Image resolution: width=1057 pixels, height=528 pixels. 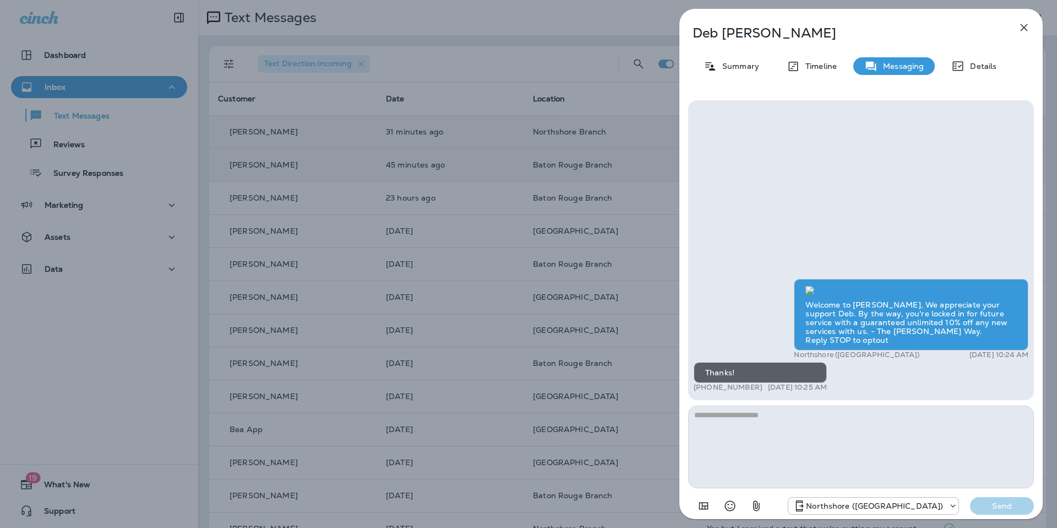 I want to click on img: twilio-download, so click(x=810, y=290).